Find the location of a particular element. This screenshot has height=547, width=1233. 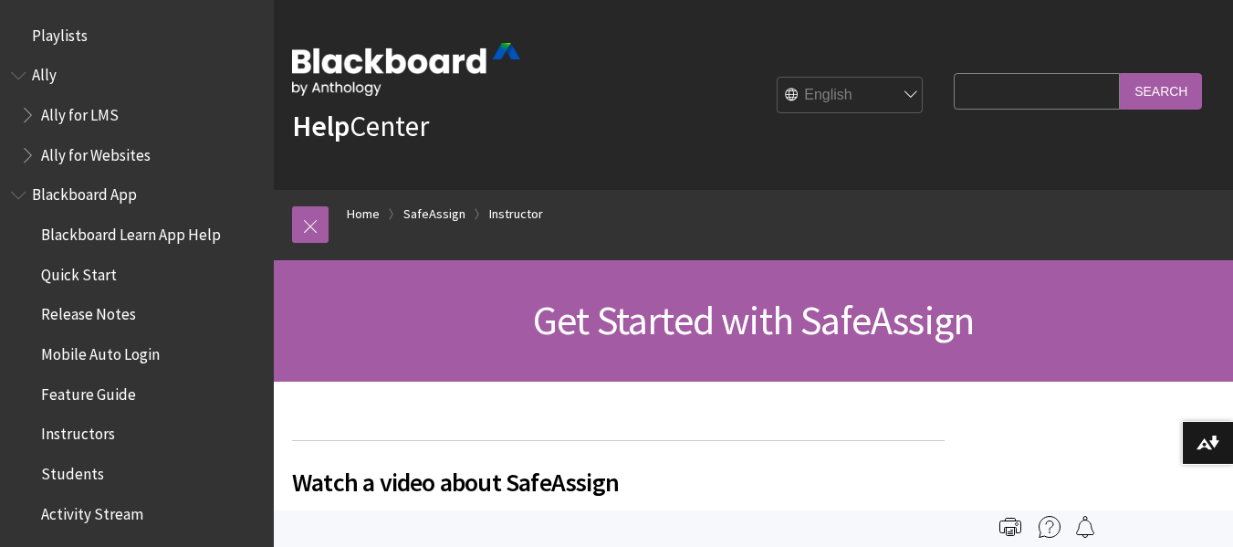

a: Instructor is located at coordinates (516, 214).